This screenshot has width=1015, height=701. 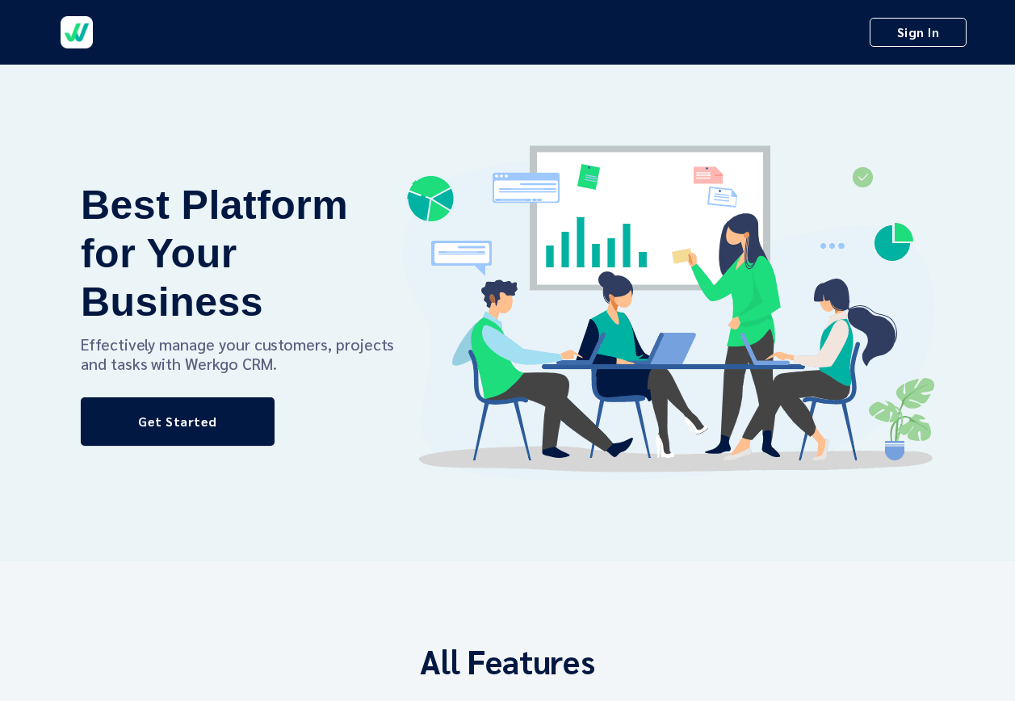 I want to click on a: Sign In, so click(x=918, y=32).